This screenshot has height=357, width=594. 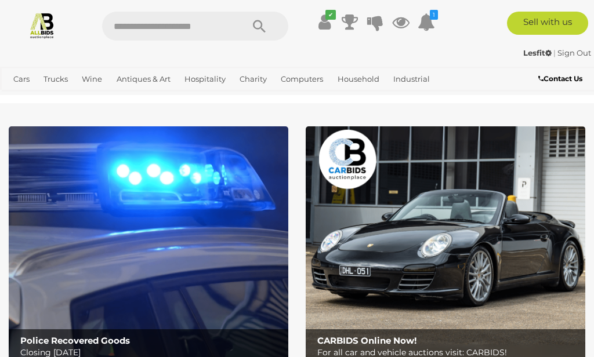 What do you see at coordinates (143, 79) in the screenshot?
I see `a: Antiques & Art` at bounding box center [143, 79].